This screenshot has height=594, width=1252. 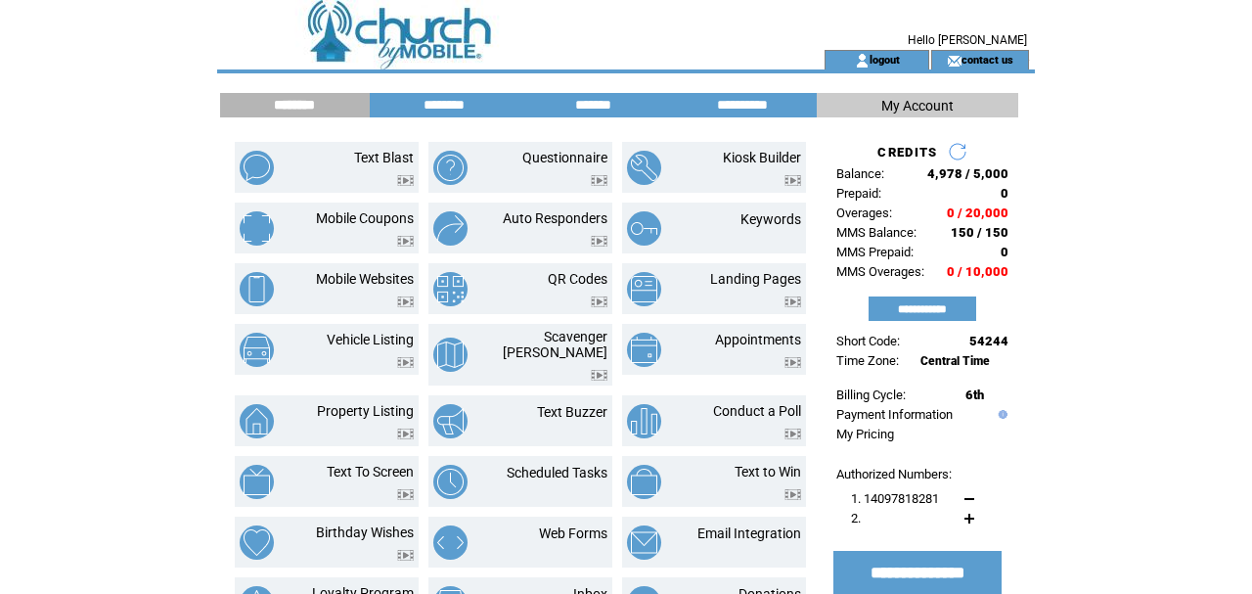 What do you see at coordinates (894, 474) in the screenshot?
I see `span: Authorized Numbers:` at bounding box center [894, 474].